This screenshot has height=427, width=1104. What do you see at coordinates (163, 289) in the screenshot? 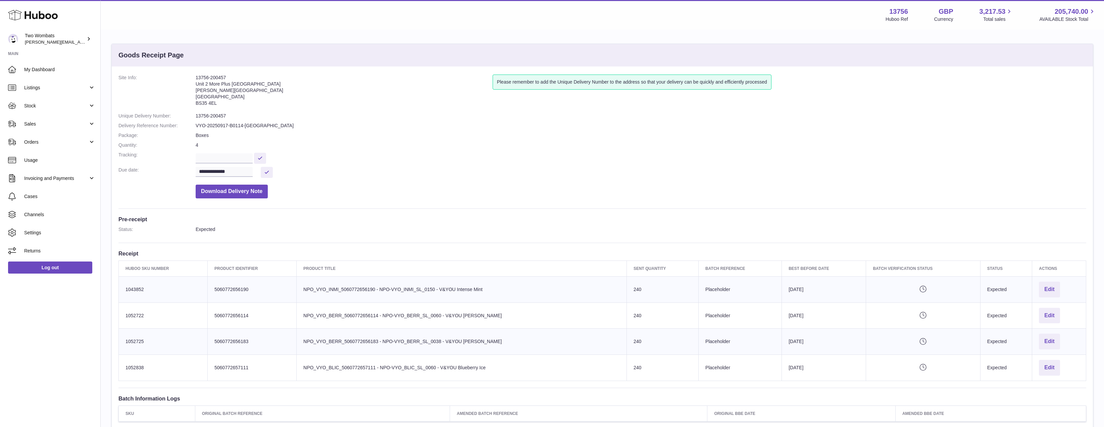
I see `td: 1043852` at bounding box center [163, 289].